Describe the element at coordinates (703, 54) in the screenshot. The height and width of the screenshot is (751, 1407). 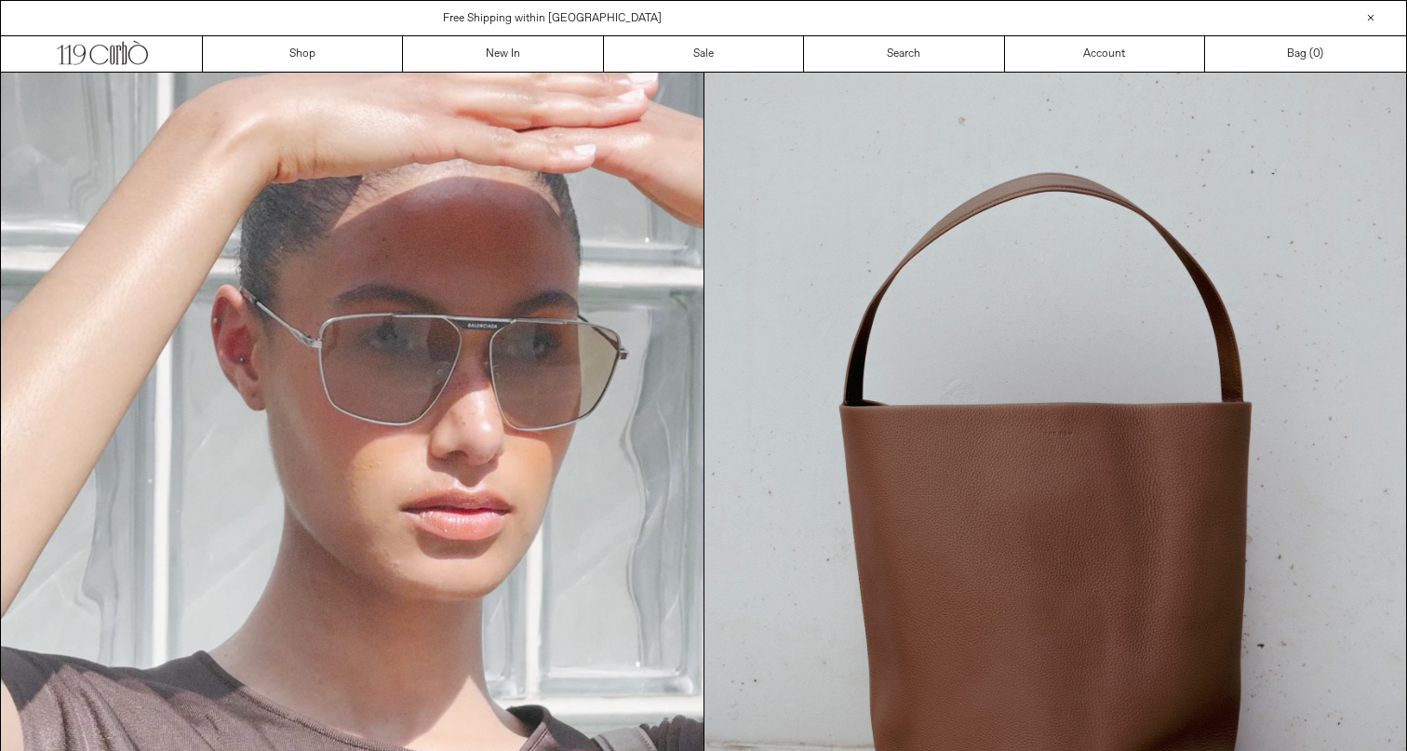
I see `a: Sale` at that location.